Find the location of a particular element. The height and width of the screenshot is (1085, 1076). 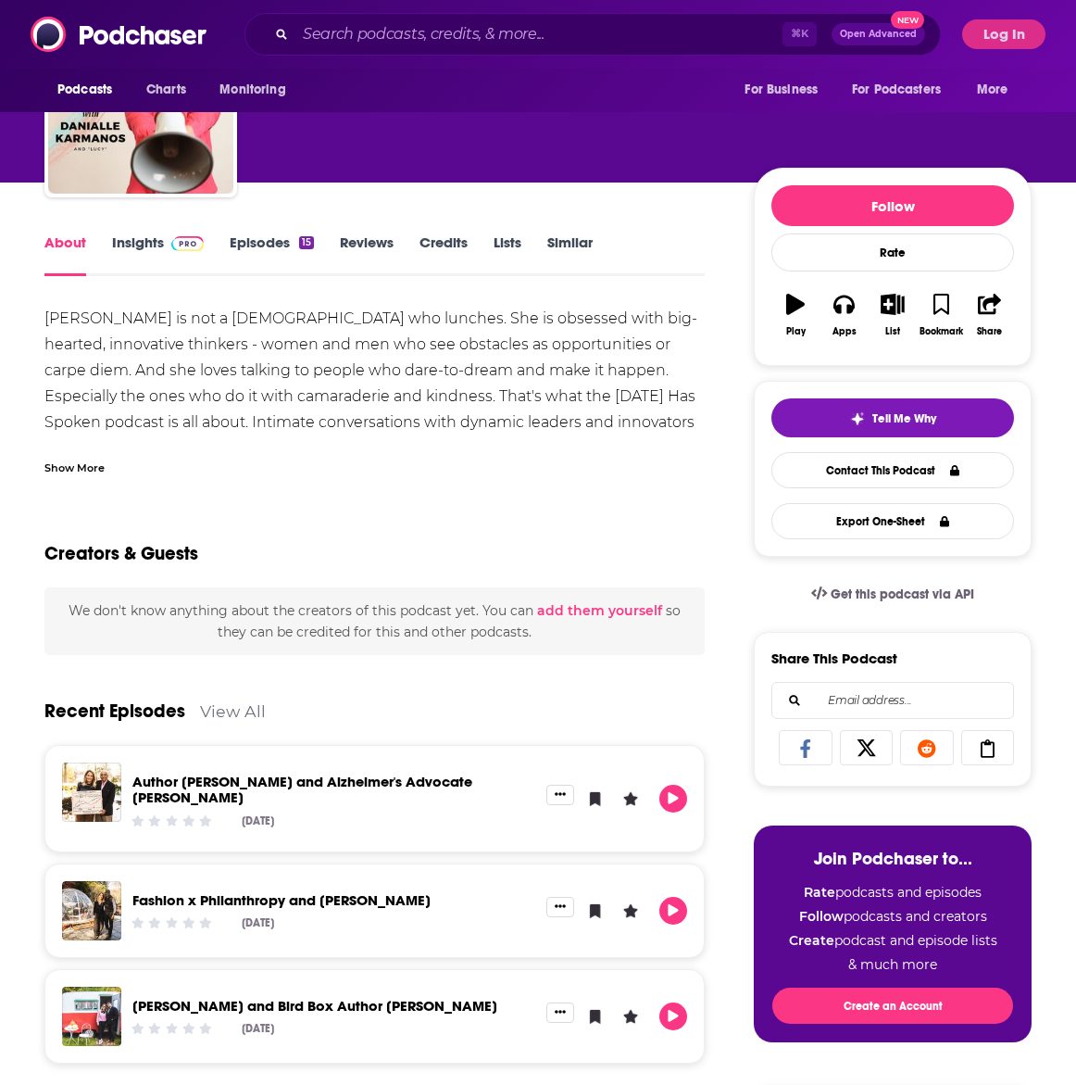

span: Charts is located at coordinates (166, 90).